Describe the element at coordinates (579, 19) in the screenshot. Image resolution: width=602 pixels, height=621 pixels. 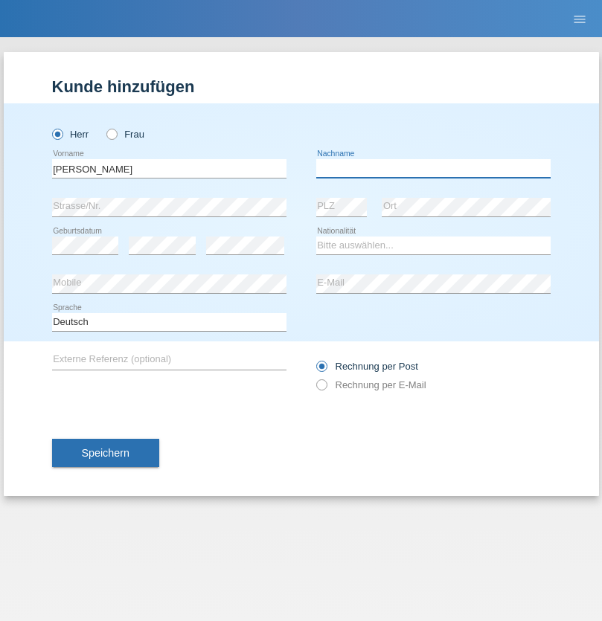
I see `i: menu` at that location.